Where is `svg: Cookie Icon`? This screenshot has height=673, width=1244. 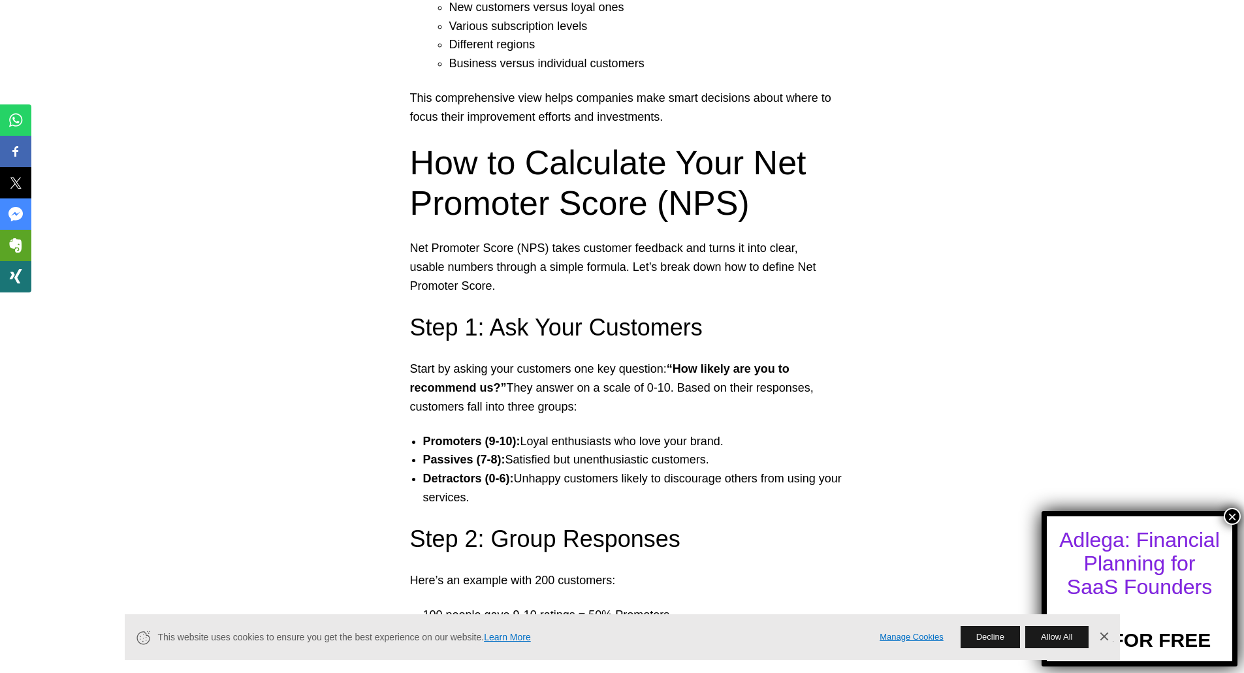 svg: Cookie Icon is located at coordinates (143, 637).